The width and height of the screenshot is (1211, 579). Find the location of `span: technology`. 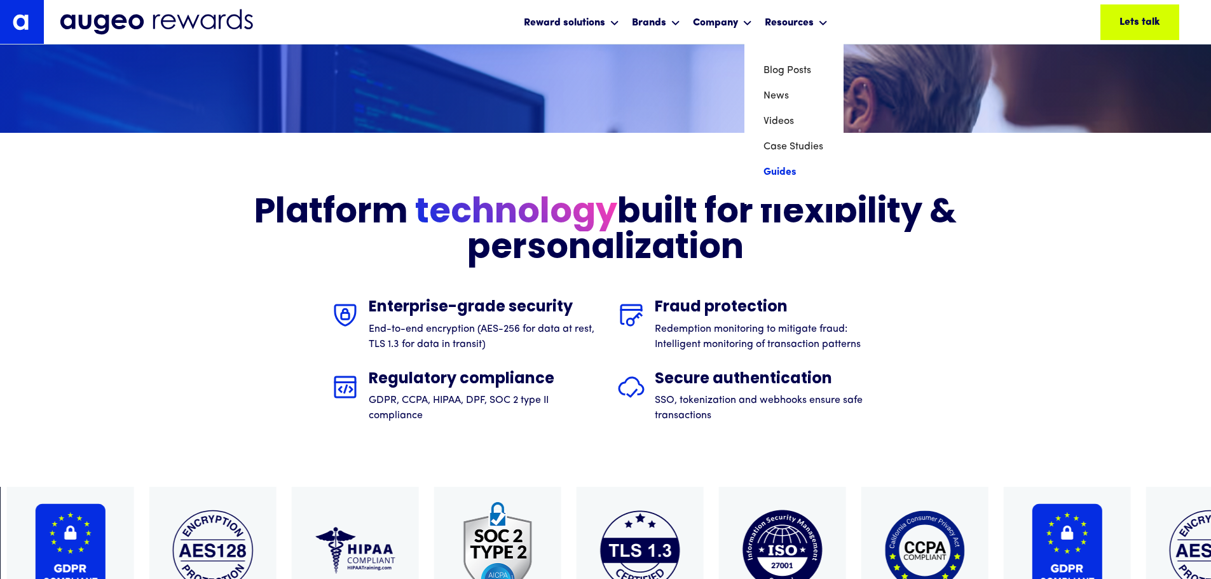

span: technology is located at coordinates (516, 214).